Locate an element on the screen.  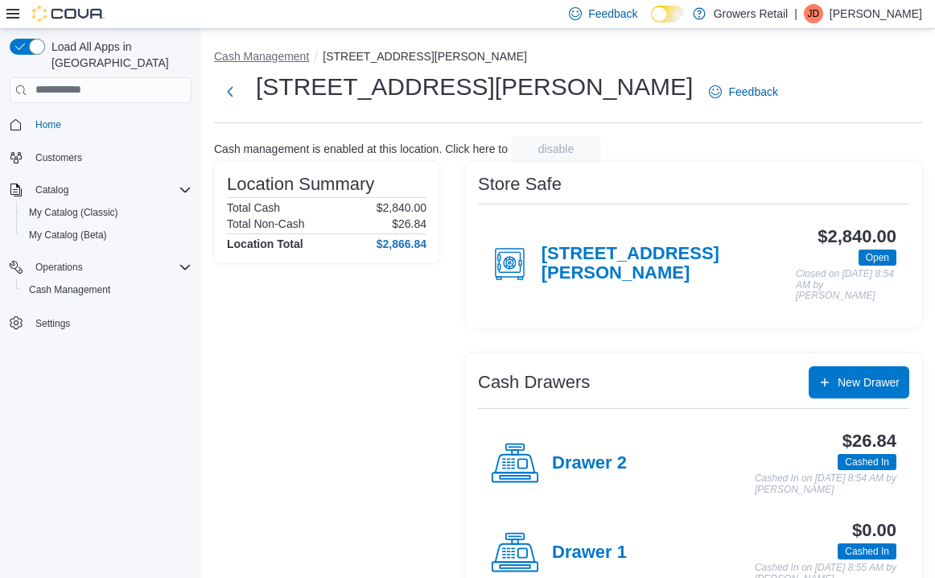
p: Cash management is enabled at this location. Click here to is located at coordinates (361, 149).